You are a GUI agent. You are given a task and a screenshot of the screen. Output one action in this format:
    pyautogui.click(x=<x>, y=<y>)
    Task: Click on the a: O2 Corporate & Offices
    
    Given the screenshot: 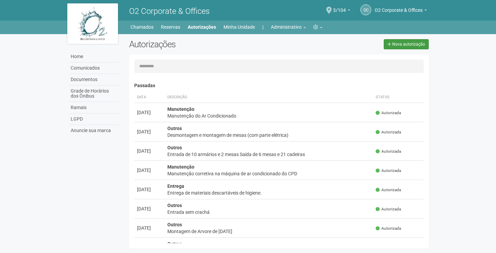 What is the action you would take?
    pyautogui.click(x=401, y=11)
    